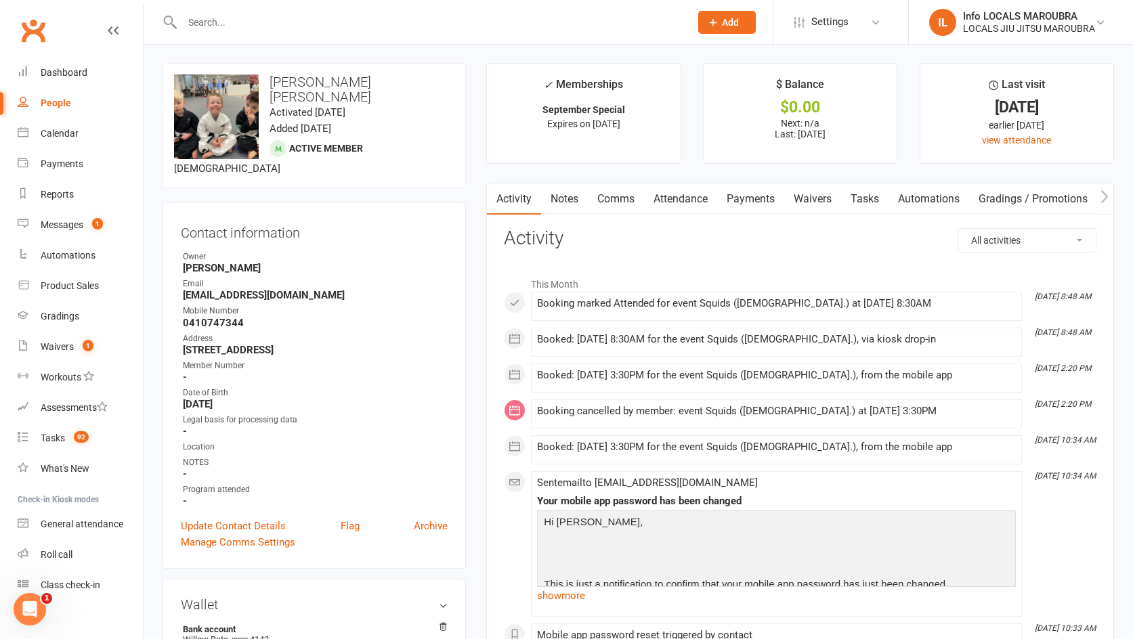 This screenshot has height=639, width=1133. I want to click on h3: Activity, so click(800, 238).